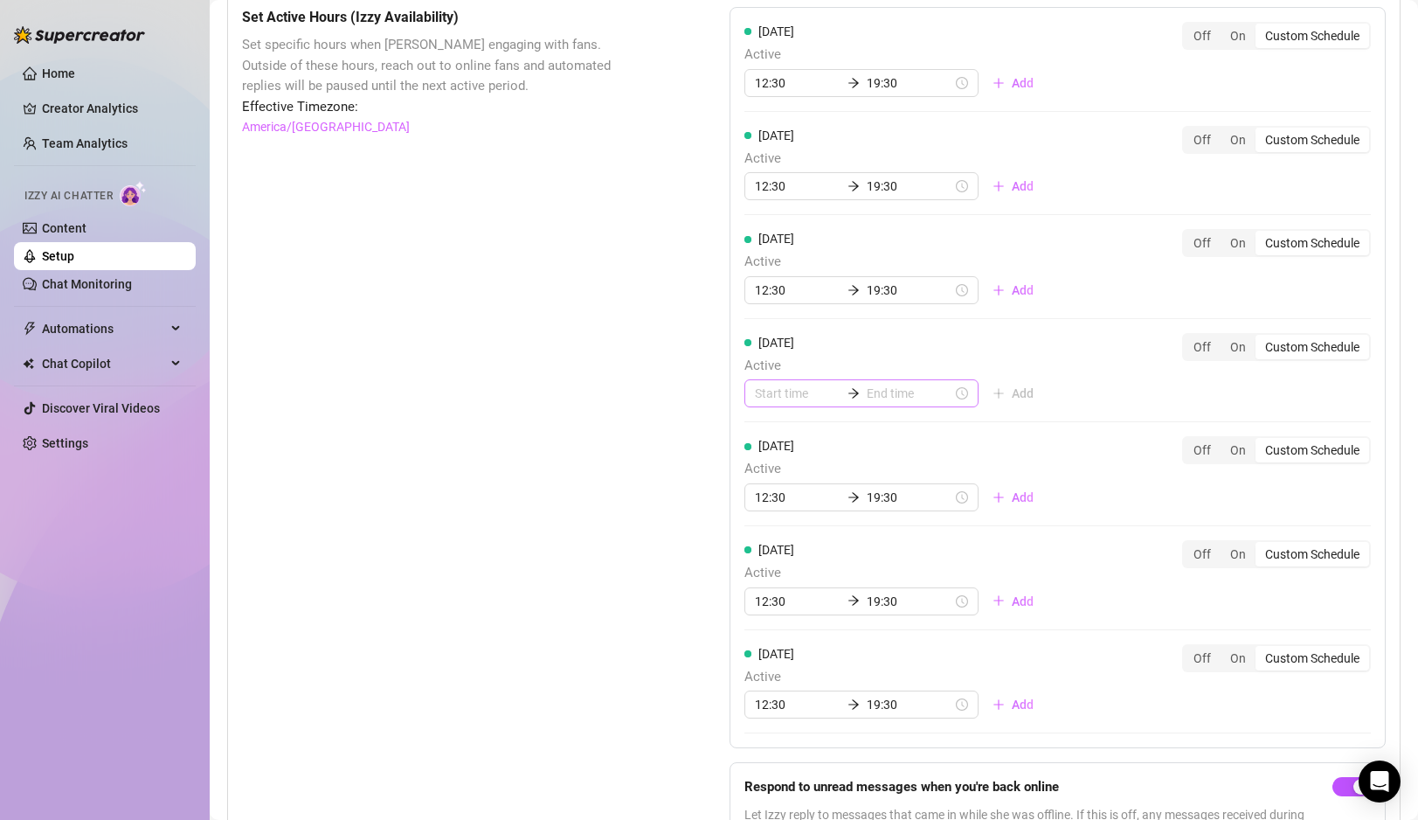  Describe the element at coordinates (133, 193) in the screenshot. I see `img: AI Chatter` at that location.